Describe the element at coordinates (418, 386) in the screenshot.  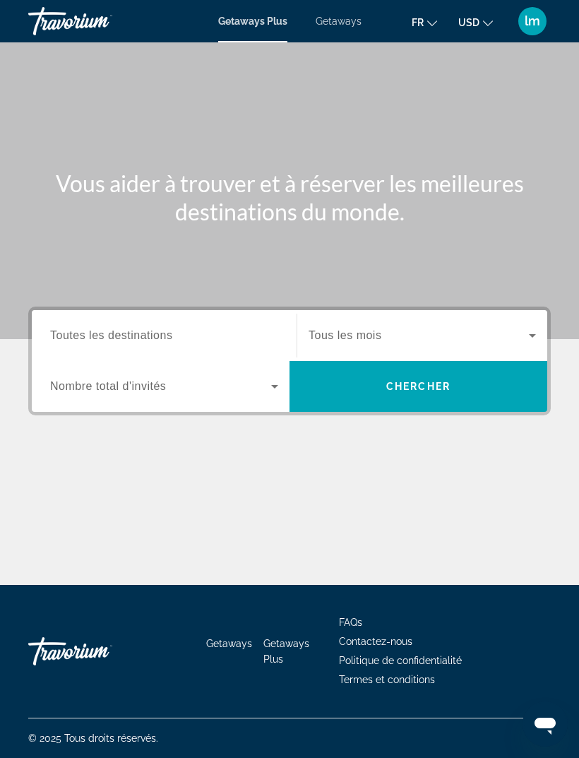
I see `button: Chercher` at that location.